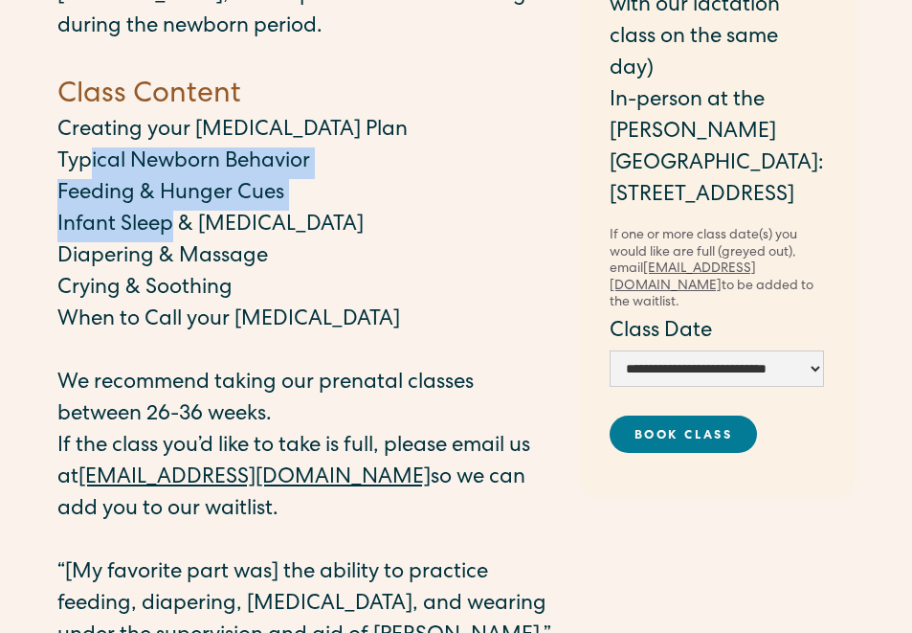 This screenshot has width=912, height=633. What do you see at coordinates (308, 478) in the screenshot?
I see `p: If the class you’d like to take is full, please email us at so we can add you to our waitlist.` at bounding box center [308, 478].